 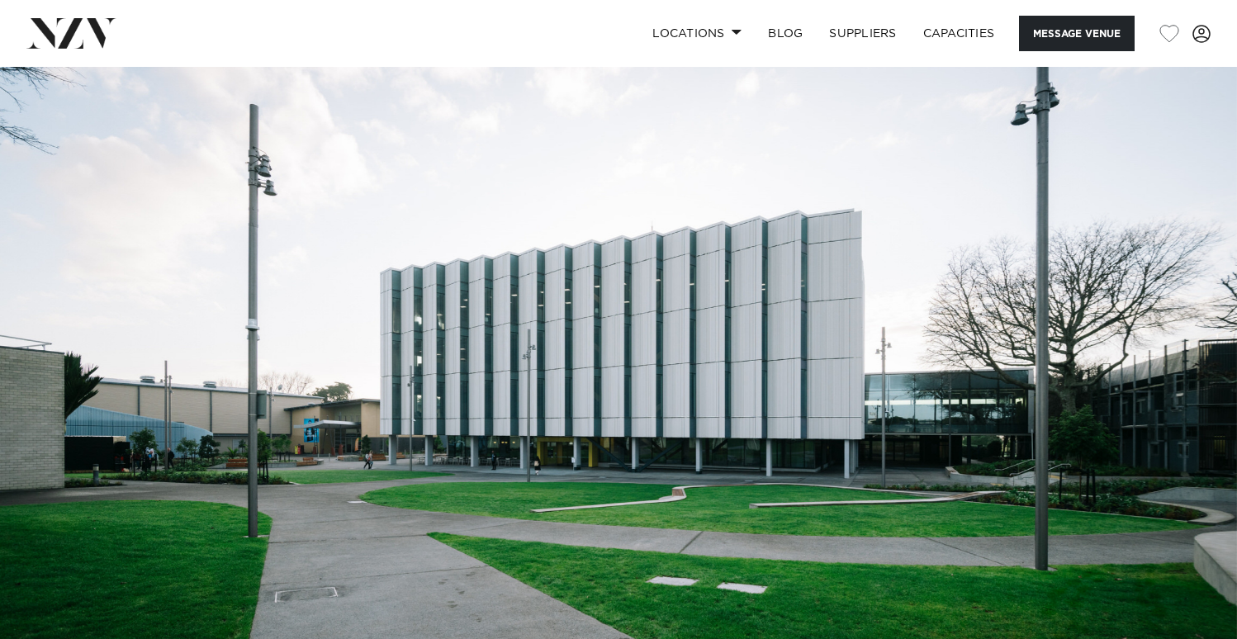 I want to click on img: nzv-logo.png, so click(x=71, y=33).